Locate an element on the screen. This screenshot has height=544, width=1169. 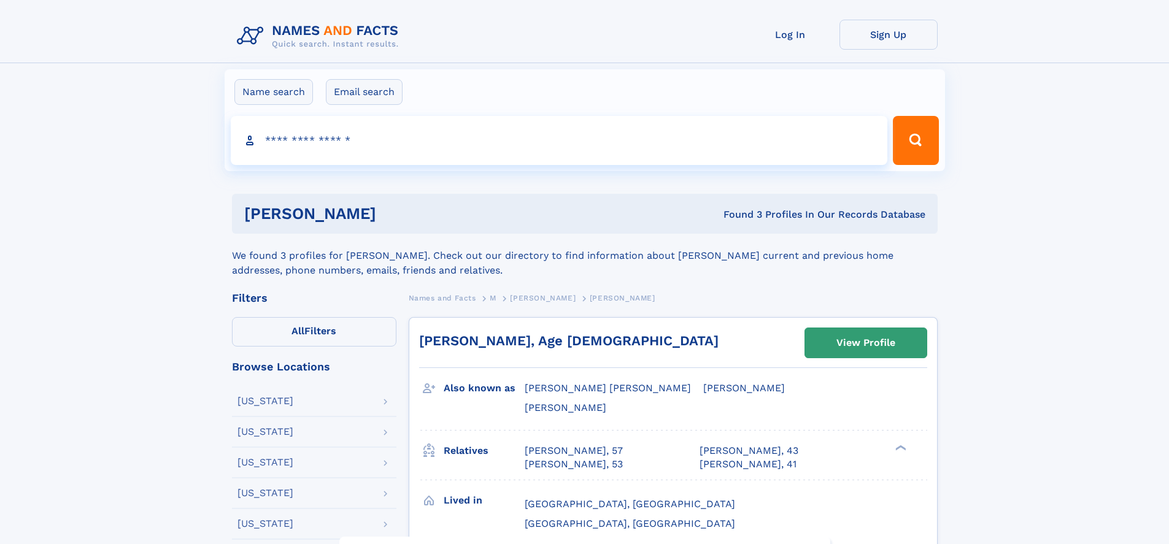
div: View Profile is located at coordinates (866, 343).